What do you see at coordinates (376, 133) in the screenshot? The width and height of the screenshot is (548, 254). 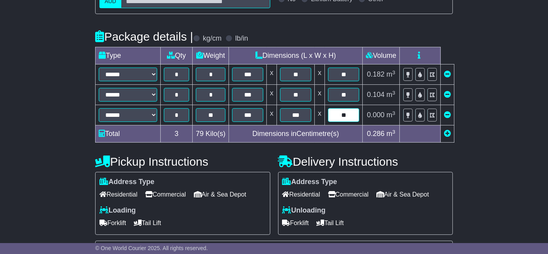 I see `span: 0.286` at bounding box center [376, 133].